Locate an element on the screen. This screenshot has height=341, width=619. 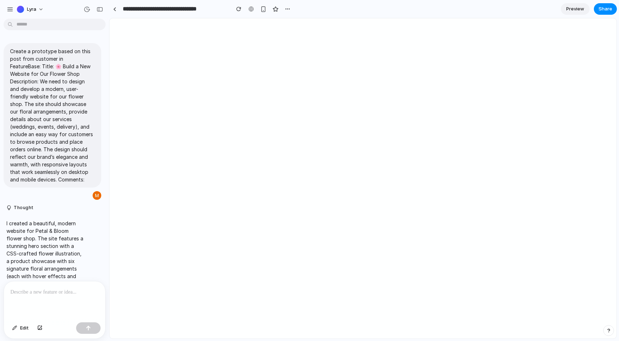
button: Edit is located at coordinates (20, 328).